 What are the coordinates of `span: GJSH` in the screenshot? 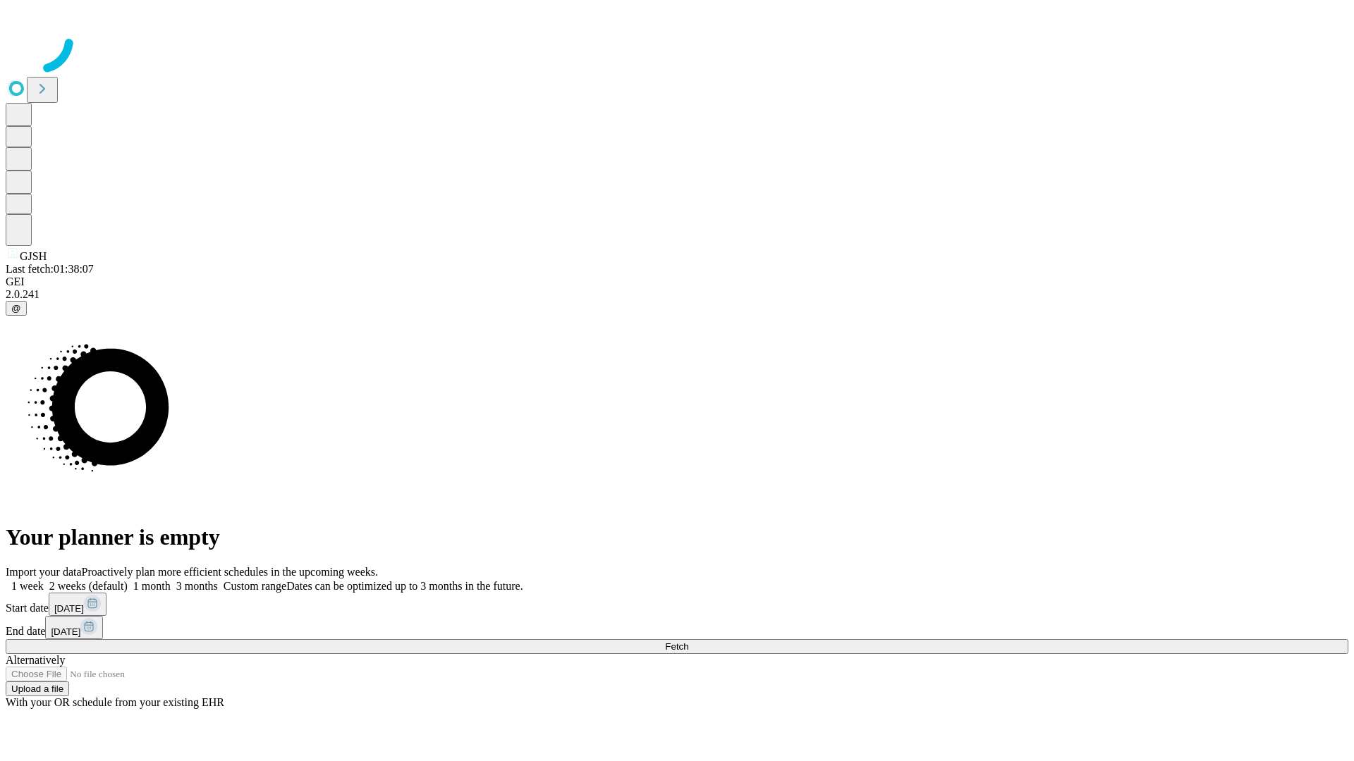 It's located at (33, 256).